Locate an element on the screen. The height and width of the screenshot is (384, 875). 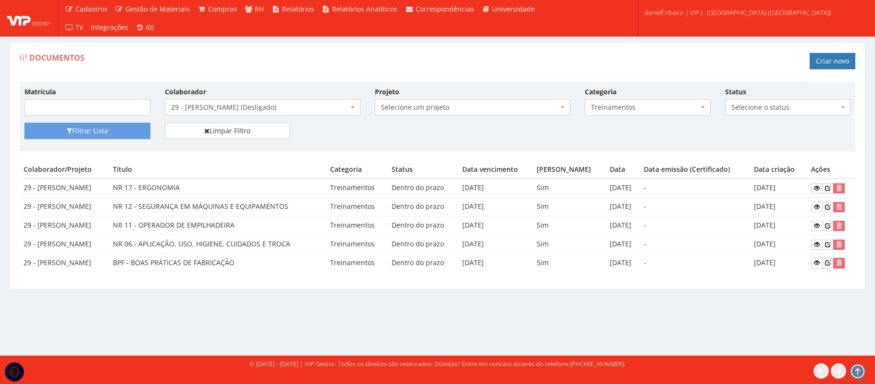
td: NR 06 - APLICAÇÃO, USO, HIGIENE, CUIDADOS E TROCA is located at coordinates (218, 244).